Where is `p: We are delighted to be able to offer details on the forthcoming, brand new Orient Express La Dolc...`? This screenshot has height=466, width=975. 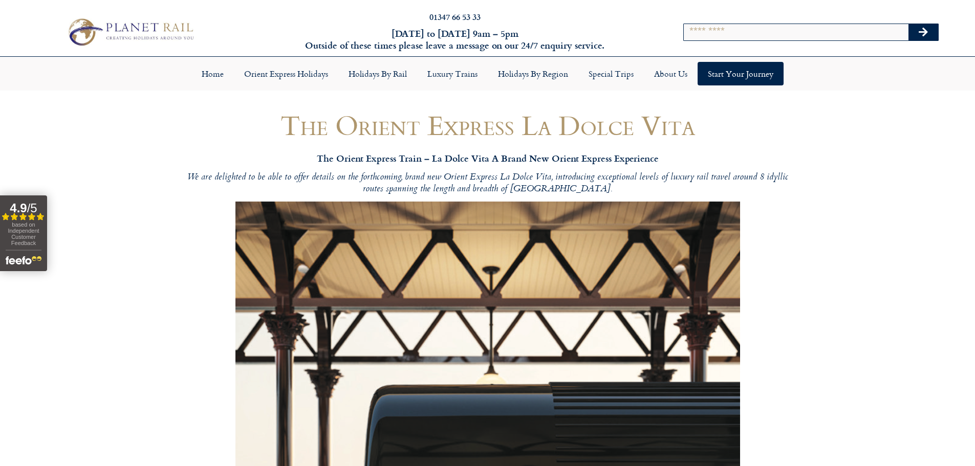 p: We are delighted to be able to offer details on the forthcoming, brand new Orient Express La Dolc... is located at coordinates (488, 184).